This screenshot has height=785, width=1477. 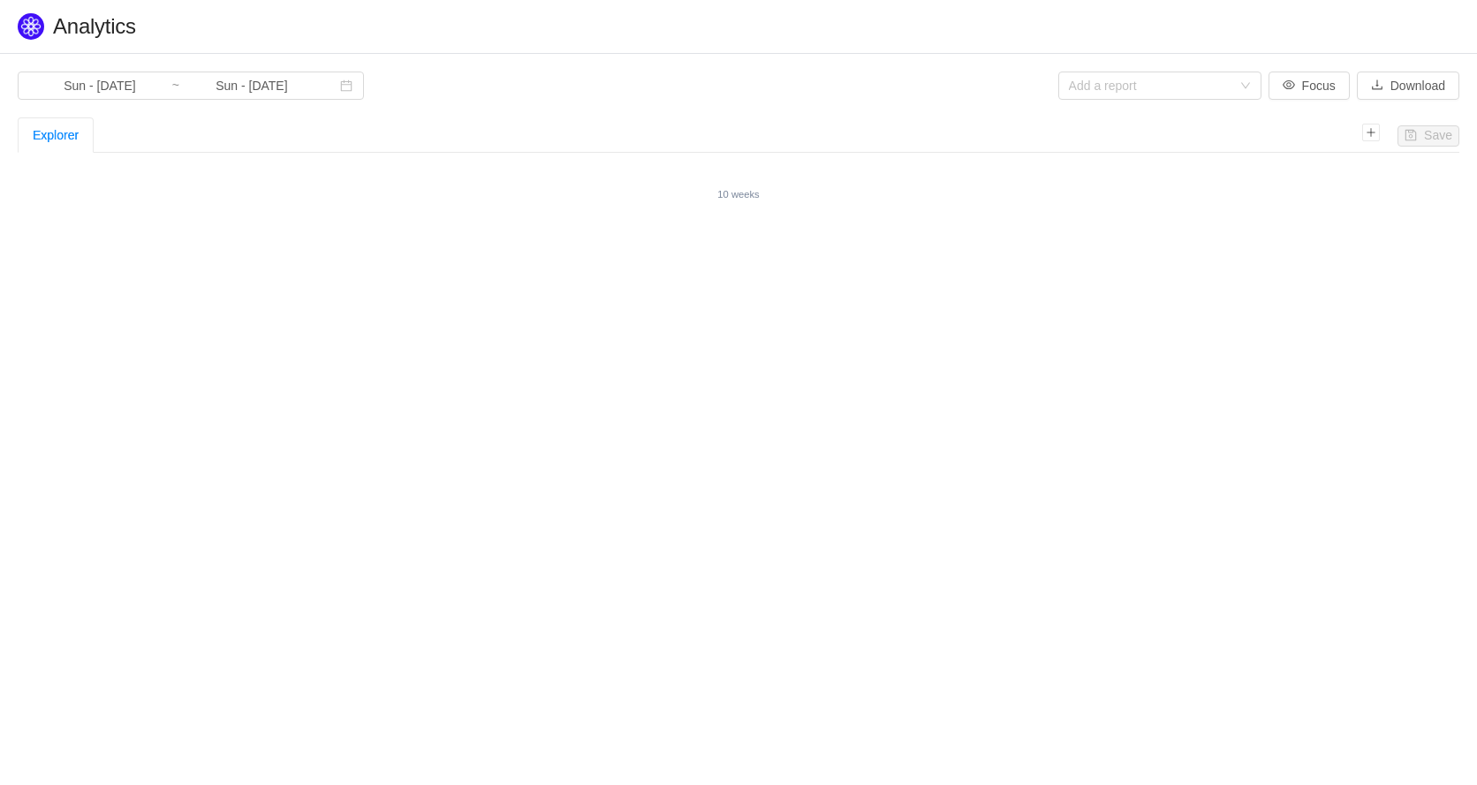 What do you see at coordinates (31, 26) in the screenshot?
I see `img: Quantify` at bounding box center [31, 26].